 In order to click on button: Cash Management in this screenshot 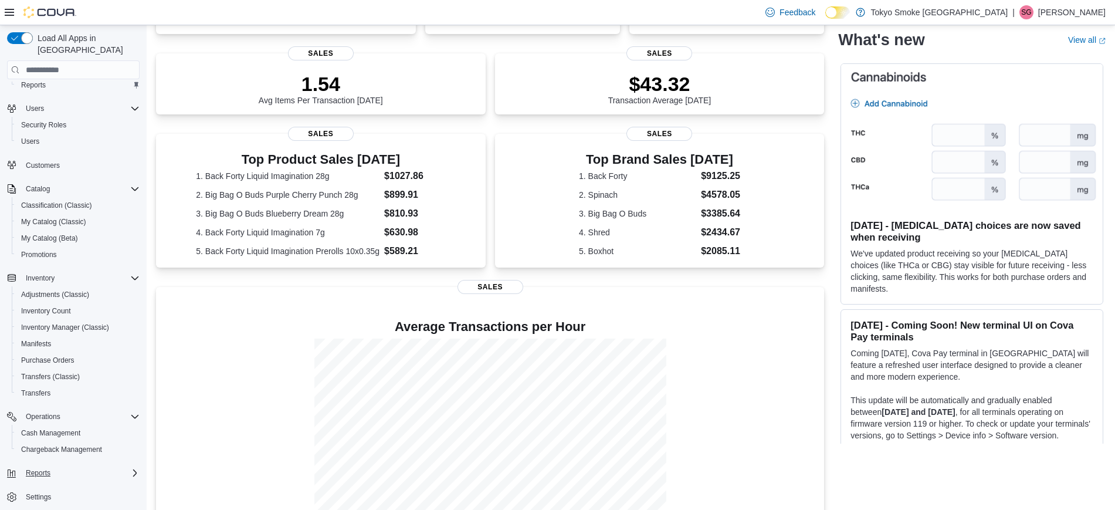, I will do `click(78, 433)`.